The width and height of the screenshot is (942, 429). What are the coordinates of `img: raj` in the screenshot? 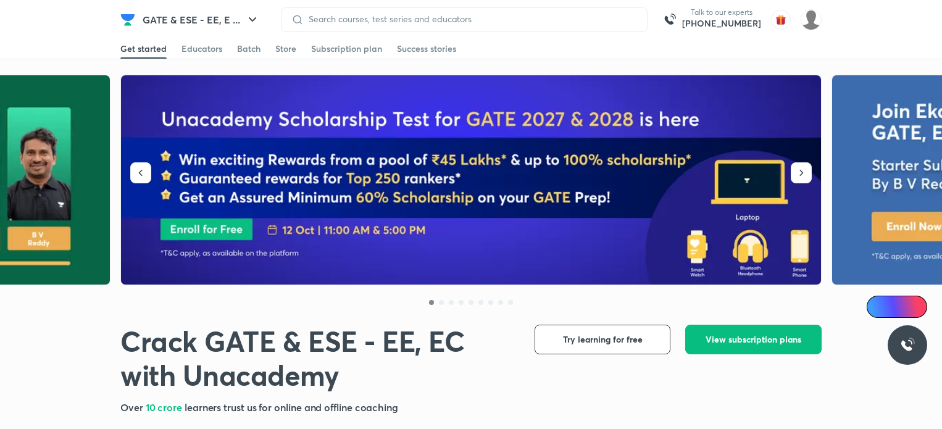 It's located at (811, 20).